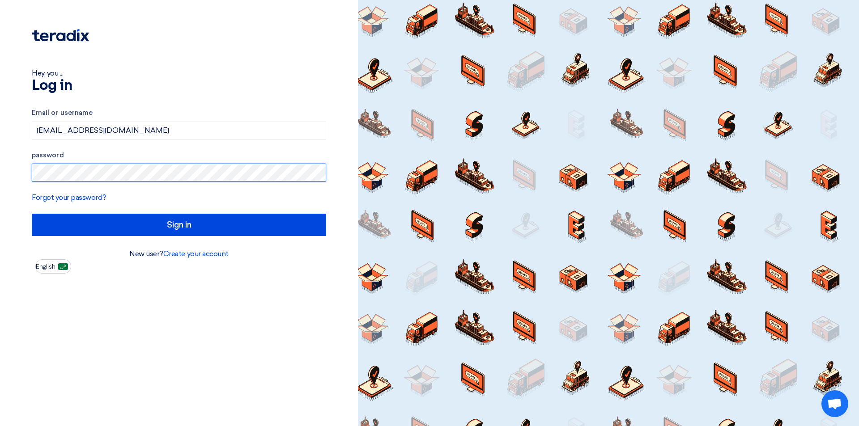 The image size is (859, 426). Describe the element at coordinates (179, 131) in the screenshot. I see `input: Enter your business email or username` at that location.